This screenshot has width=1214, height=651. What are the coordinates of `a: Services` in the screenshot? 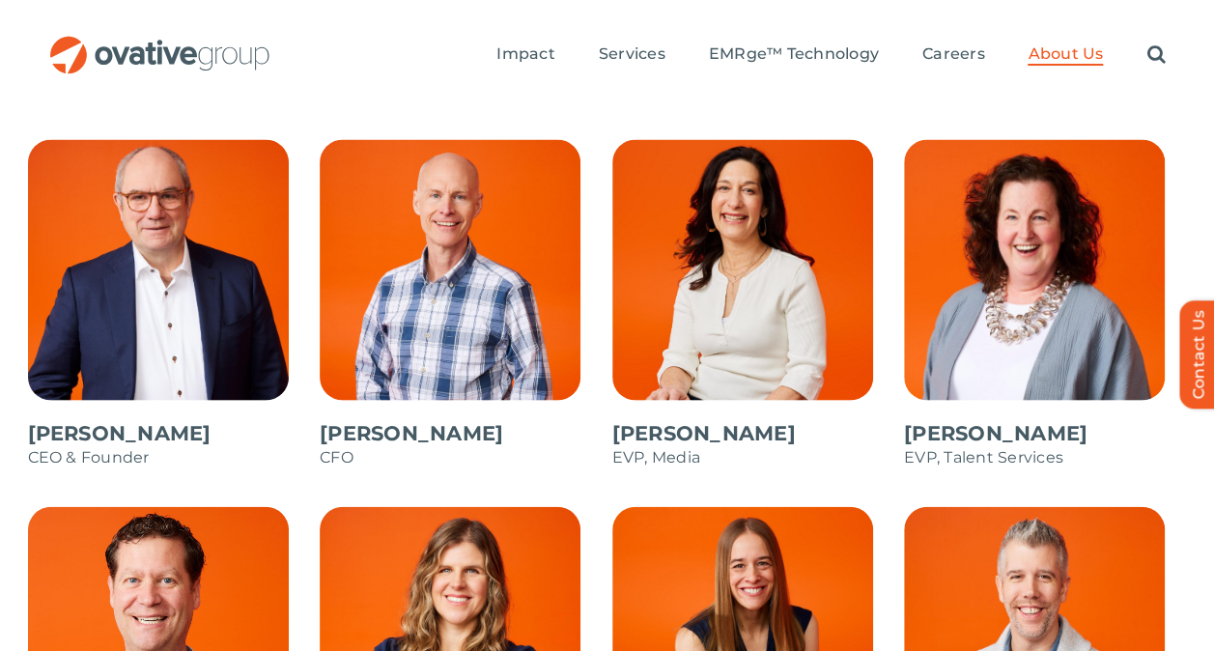 It's located at (631, 55).